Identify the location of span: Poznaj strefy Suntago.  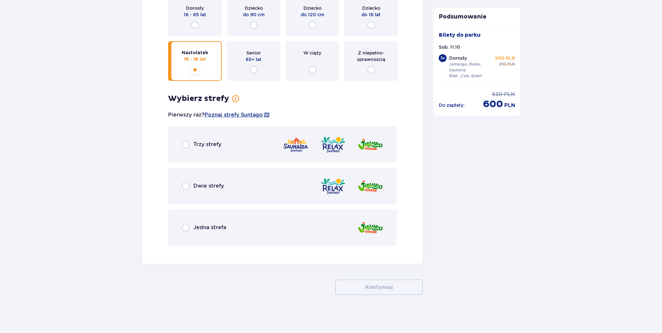
(234, 115).